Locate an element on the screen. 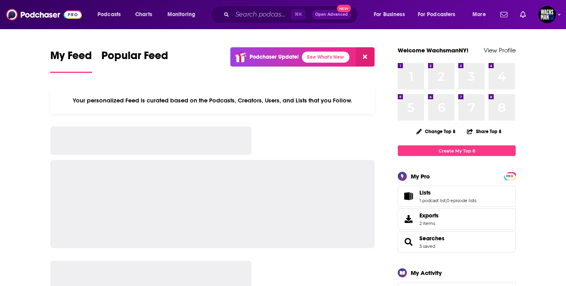 The image size is (566, 286). div: My Pro is located at coordinates (420, 176).